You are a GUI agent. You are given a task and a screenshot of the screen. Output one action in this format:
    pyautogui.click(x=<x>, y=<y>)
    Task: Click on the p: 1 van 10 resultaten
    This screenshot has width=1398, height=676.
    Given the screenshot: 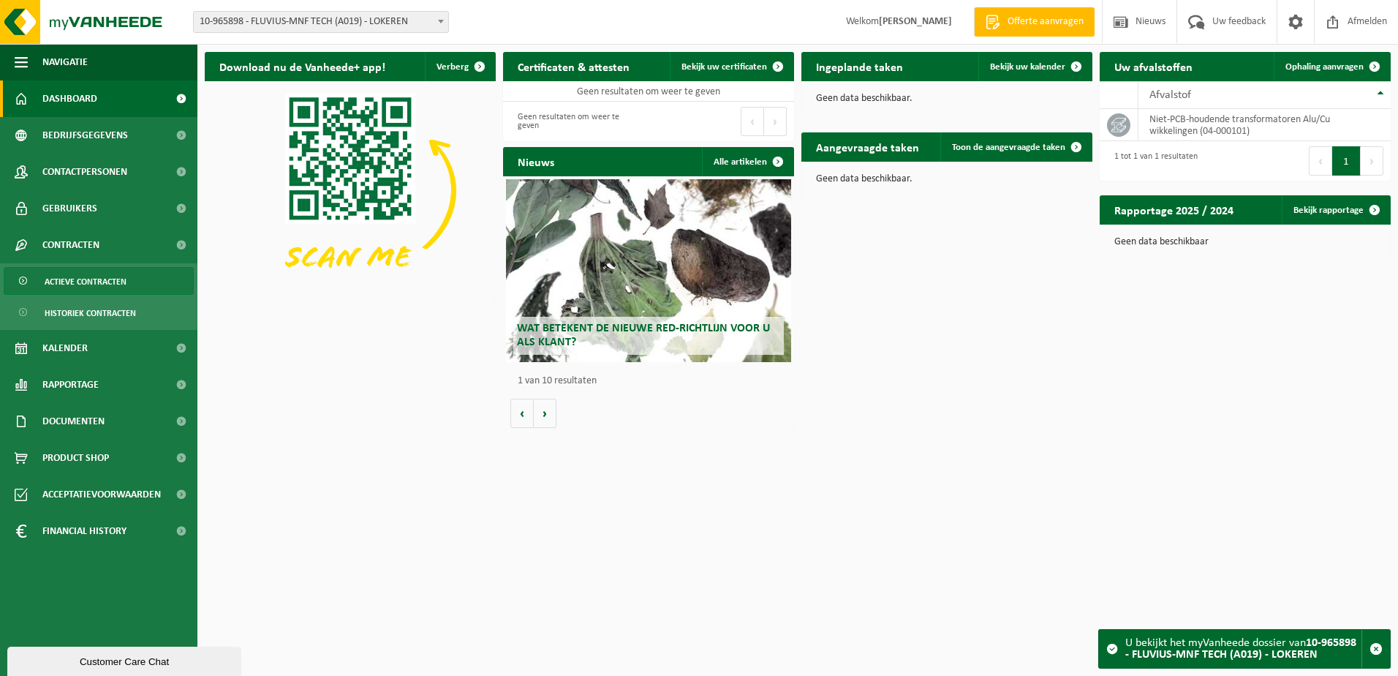 What is the action you would take?
    pyautogui.click(x=652, y=381)
    